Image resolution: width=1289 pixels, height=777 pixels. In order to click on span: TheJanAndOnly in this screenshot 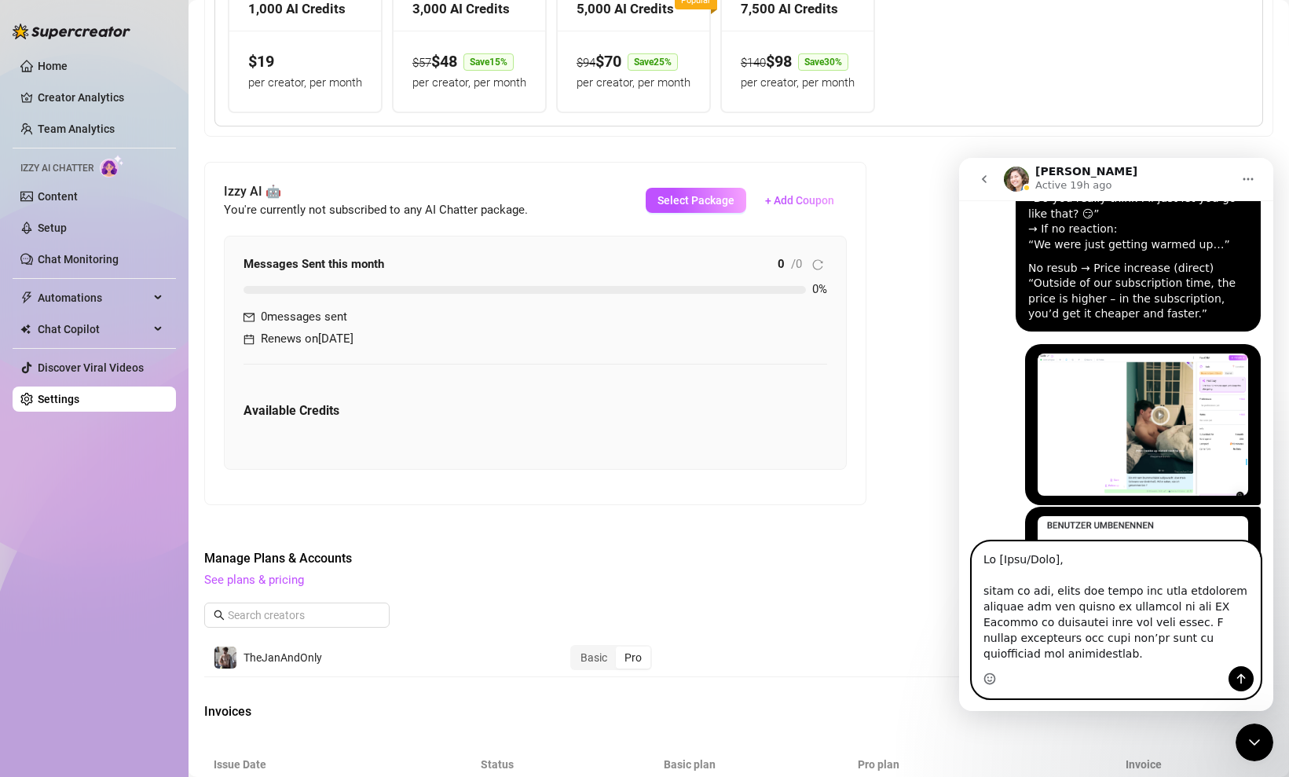, I will do `click(283, 657)`.